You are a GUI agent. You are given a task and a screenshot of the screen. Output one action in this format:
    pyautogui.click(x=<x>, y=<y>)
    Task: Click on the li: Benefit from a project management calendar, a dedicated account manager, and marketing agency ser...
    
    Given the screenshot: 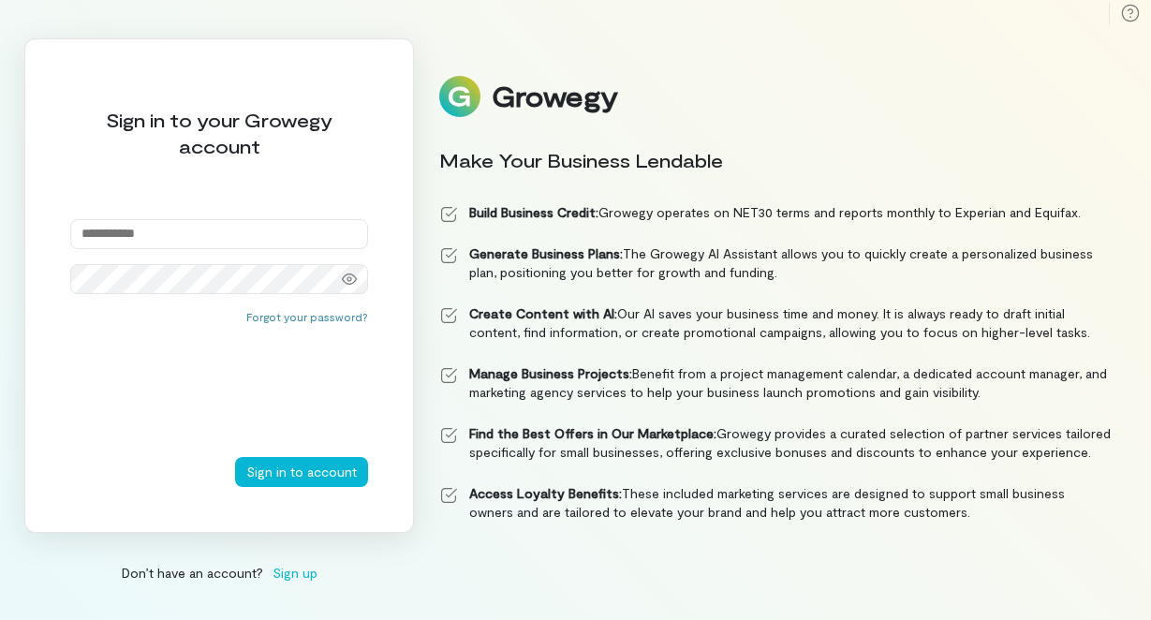 What is the action you would take?
    pyautogui.click(x=775, y=383)
    